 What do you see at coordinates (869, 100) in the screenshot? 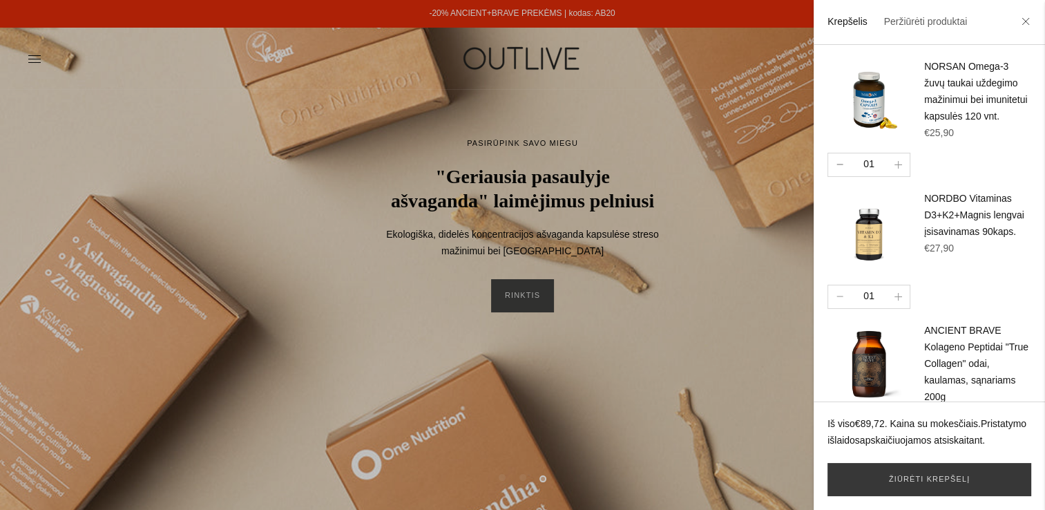
I see `img: NORSAN-Omega-3-Capsules-outlive_1_200x.png` at bounding box center [869, 100].